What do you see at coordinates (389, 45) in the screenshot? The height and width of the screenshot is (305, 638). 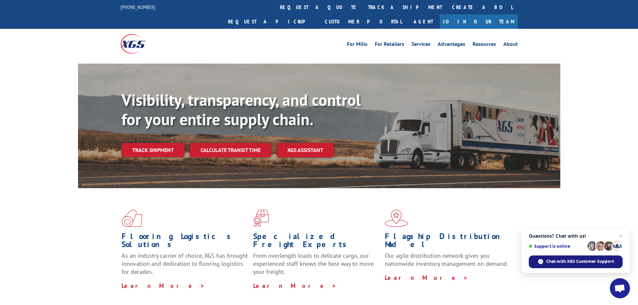 I see `a: For Retailers` at bounding box center [389, 45].